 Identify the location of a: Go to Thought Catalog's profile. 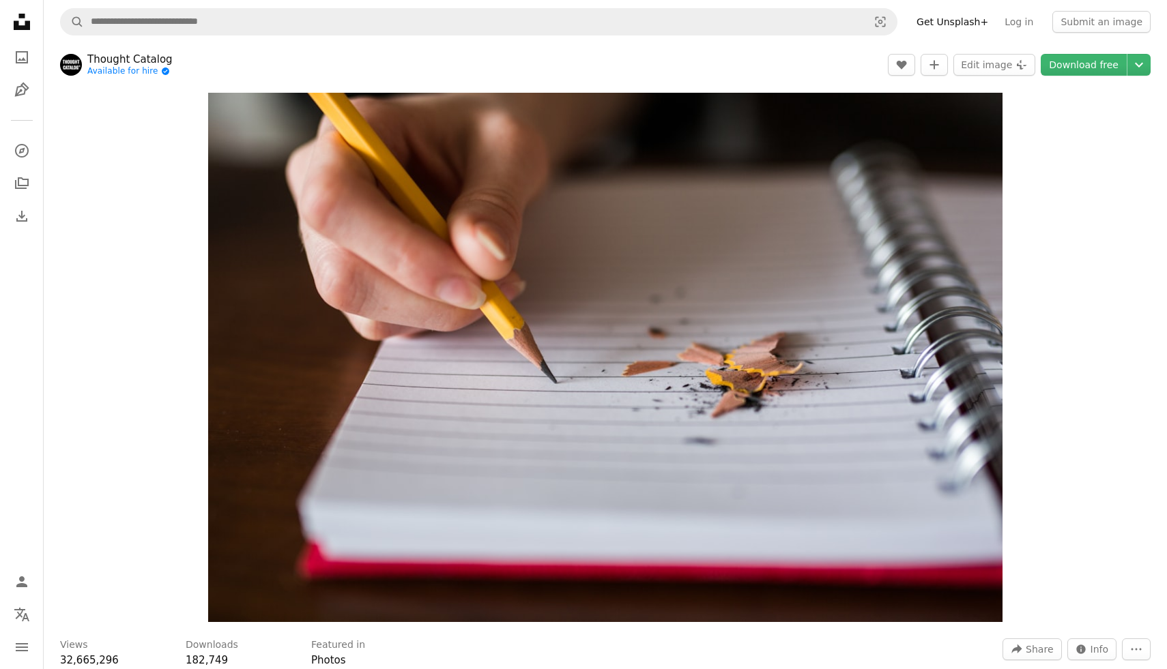
(71, 65).